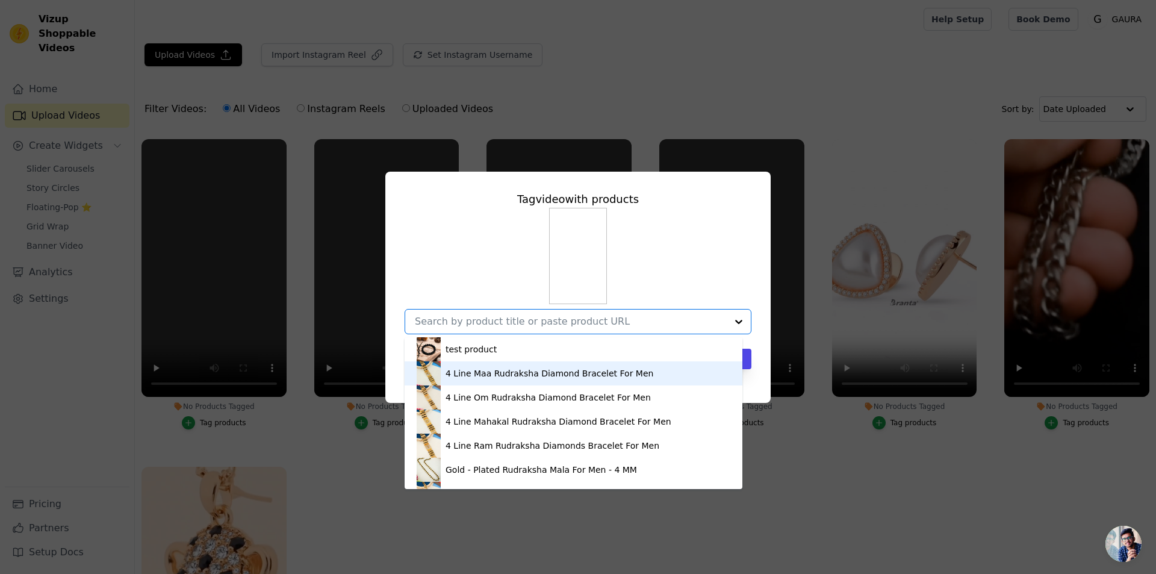 This screenshot has width=1156, height=574. Describe the element at coordinates (552, 445) in the screenshot. I see `div: 4 Line Ram Rudraksha Diamonds Bracelet For Men` at that location.